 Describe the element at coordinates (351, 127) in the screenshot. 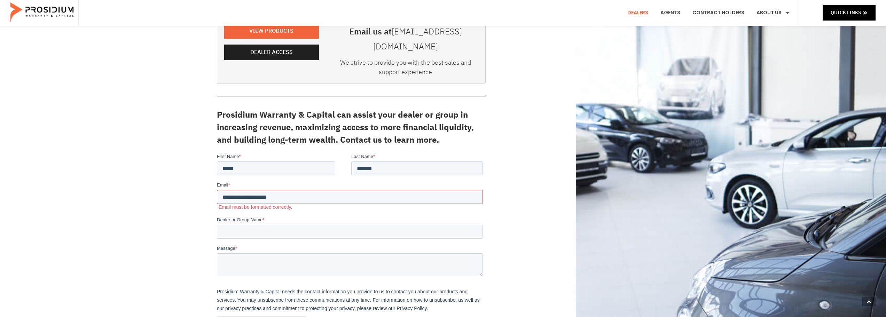

I see `h3: Prosidium Warranty & Capital can assist your dealer or group in increasing revenue, maximizing ac...` at that location.